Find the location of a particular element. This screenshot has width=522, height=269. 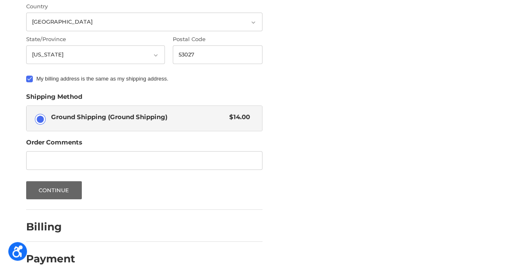

span: $14.00 is located at coordinates (237, 117).